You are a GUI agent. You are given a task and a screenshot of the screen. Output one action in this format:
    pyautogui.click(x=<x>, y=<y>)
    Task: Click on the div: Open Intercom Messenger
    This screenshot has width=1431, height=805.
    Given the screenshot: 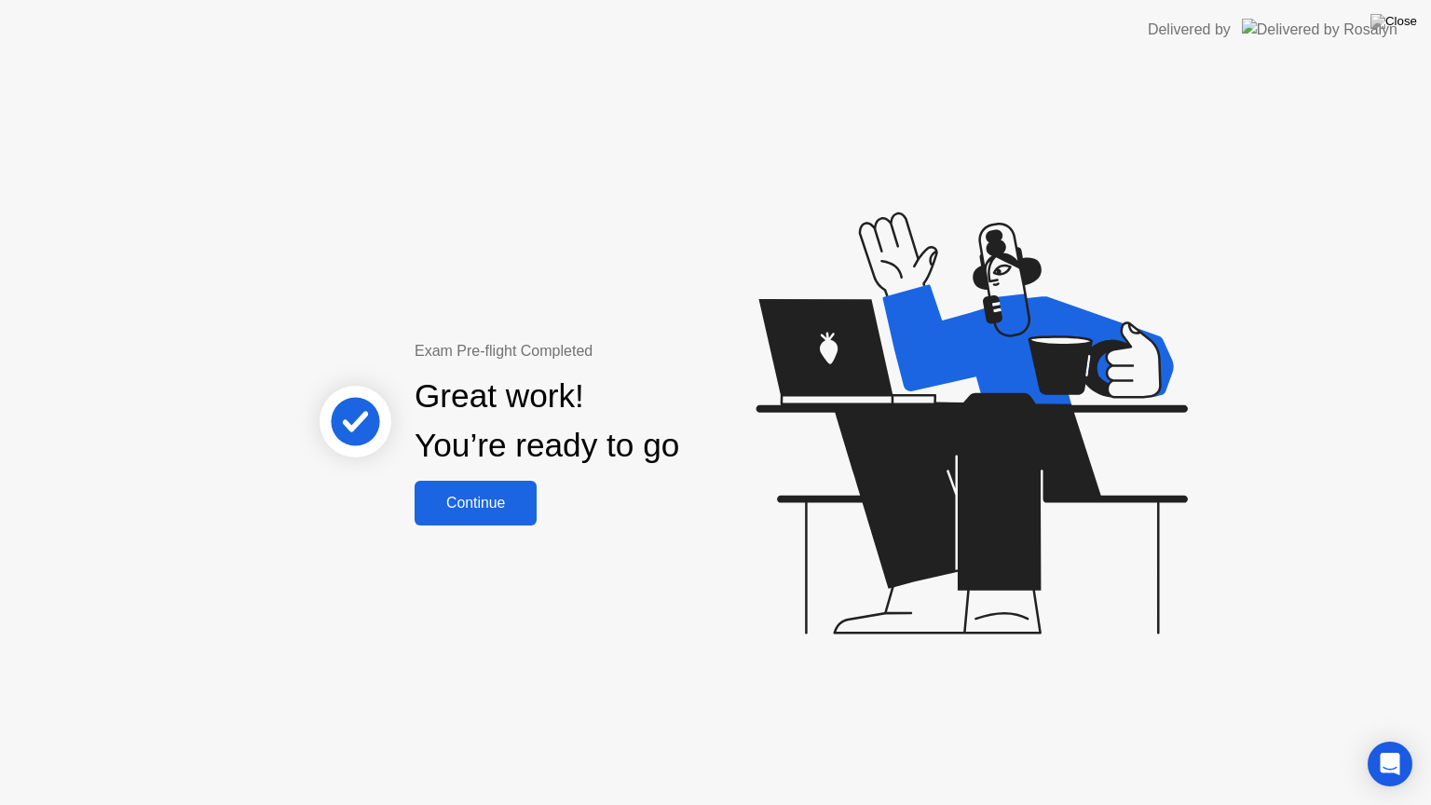 What is the action you would take?
    pyautogui.click(x=1390, y=764)
    